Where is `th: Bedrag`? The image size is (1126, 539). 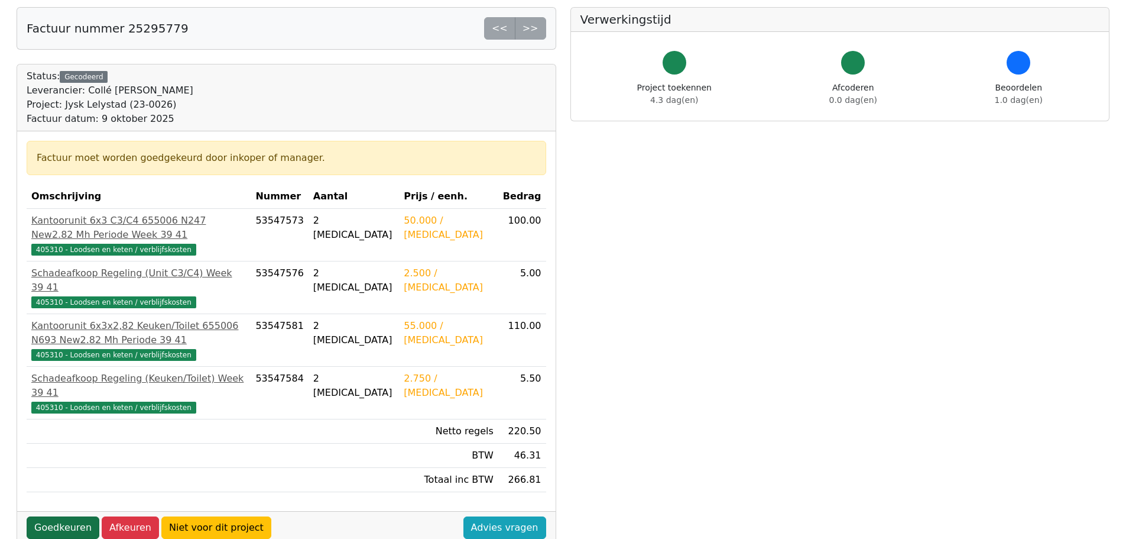
th: Bedrag is located at coordinates (522, 196).